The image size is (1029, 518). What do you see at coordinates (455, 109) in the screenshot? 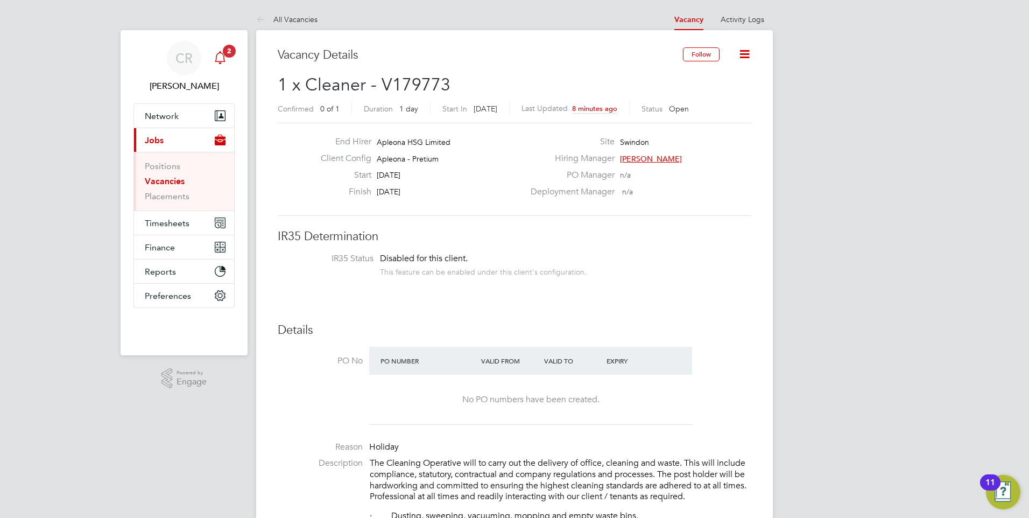
I see `label: Start In` at bounding box center [455, 109].